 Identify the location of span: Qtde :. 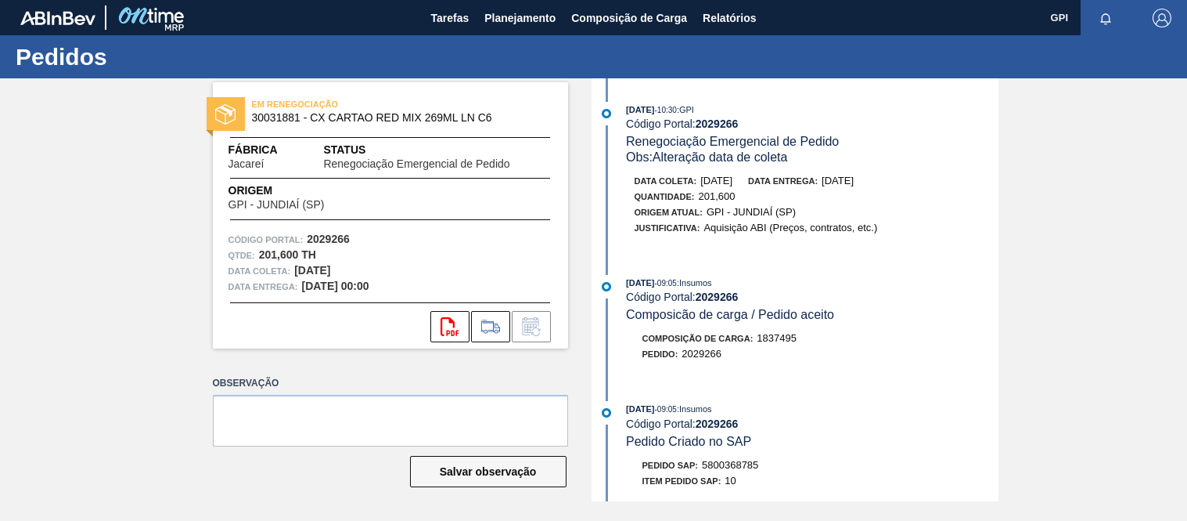
(242, 255).